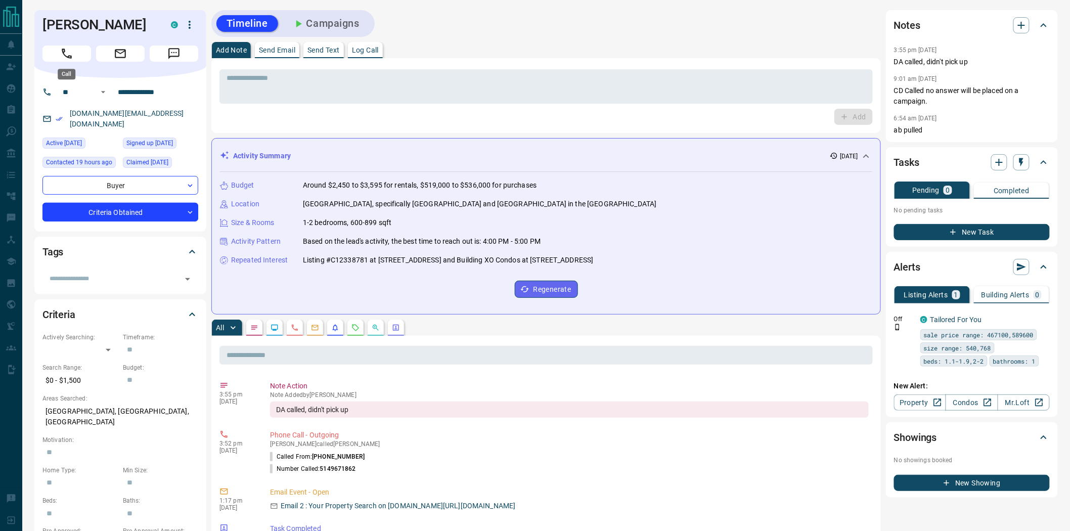 The image size is (1070, 531). What do you see at coordinates (317, 457) in the screenshot?
I see `p: Called From:` at bounding box center [317, 457].